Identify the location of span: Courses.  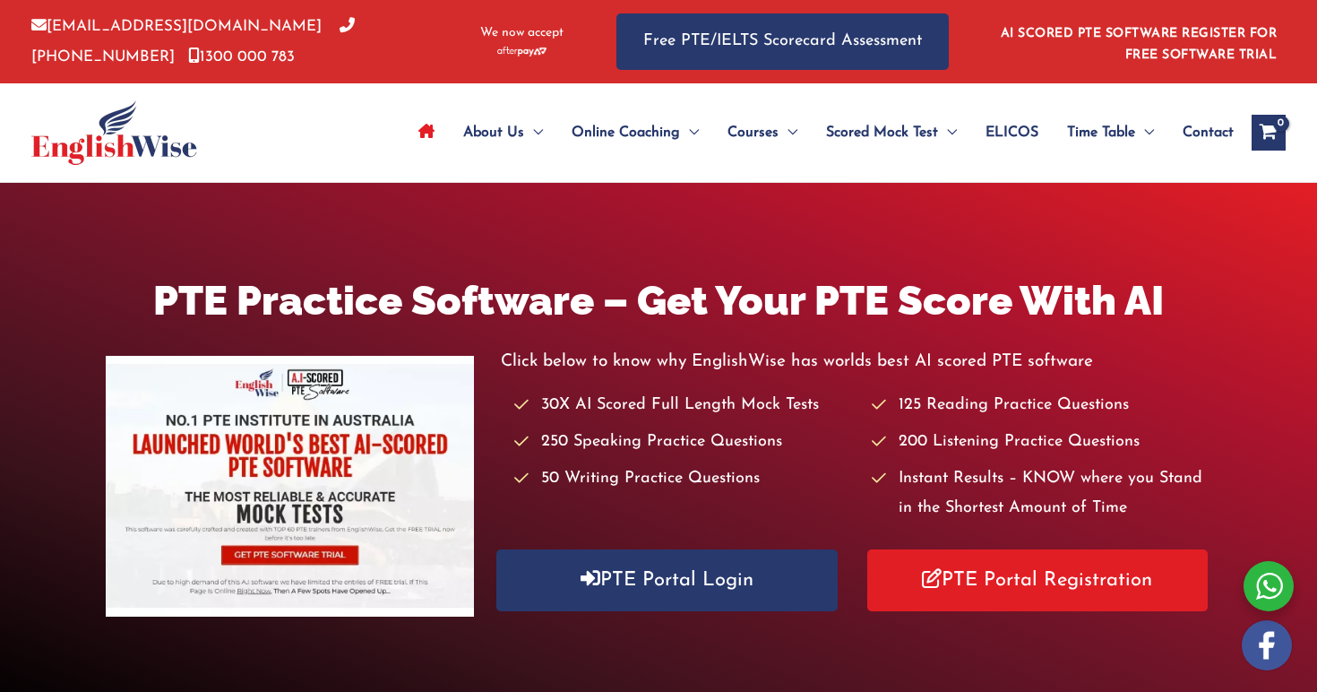
(753, 133).